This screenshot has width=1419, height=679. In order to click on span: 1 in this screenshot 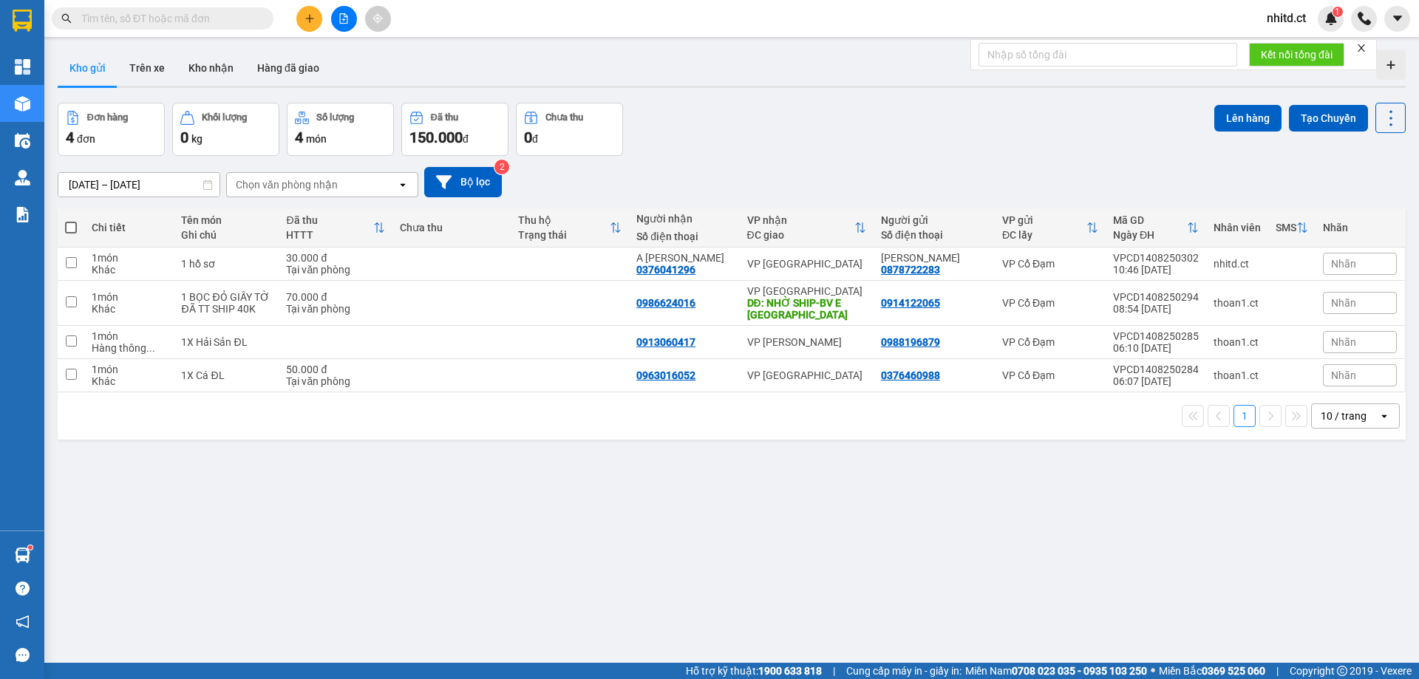, I will do `click(1337, 12)`.